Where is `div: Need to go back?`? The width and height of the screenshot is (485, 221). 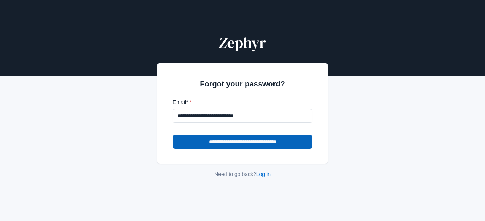 div: Need to go back? is located at coordinates (242, 174).